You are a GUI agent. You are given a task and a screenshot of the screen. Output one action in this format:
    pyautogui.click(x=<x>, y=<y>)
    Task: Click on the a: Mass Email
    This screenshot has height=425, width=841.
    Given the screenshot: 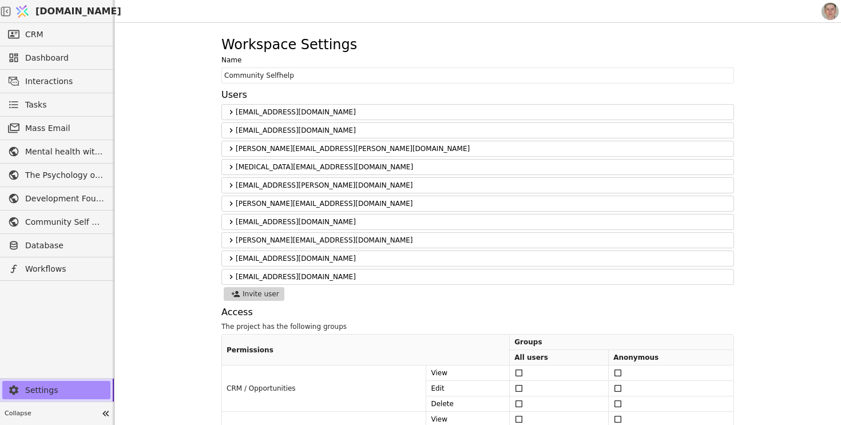 What is the action you would take?
    pyautogui.click(x=56, y=128)
    